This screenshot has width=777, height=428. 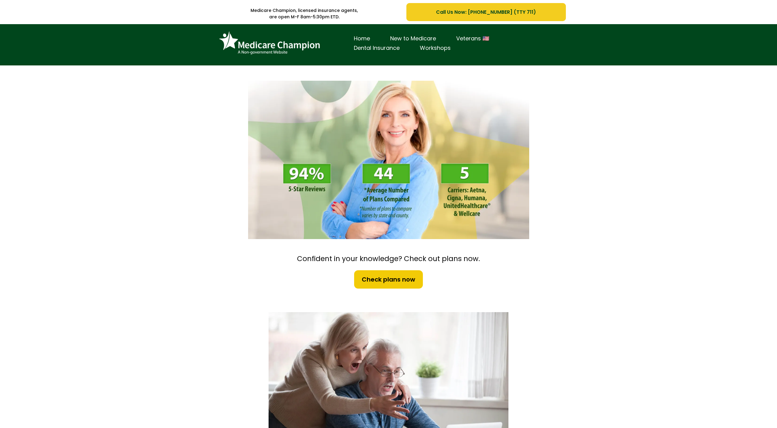 What do you see at coordinates (377, 48) in the screenshot?
I see `a: Dental Insurance` at bounding box center [377, 48].